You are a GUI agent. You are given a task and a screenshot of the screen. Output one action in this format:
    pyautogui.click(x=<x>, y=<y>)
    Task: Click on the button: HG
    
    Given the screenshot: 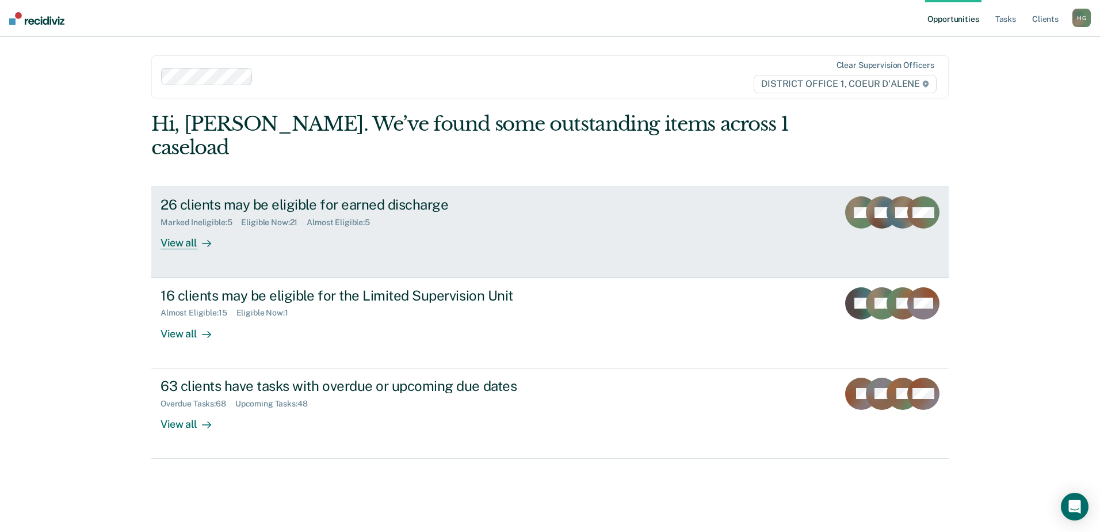 What is the action you would take?
    pyautogui.click(x=1082, y=18)
    